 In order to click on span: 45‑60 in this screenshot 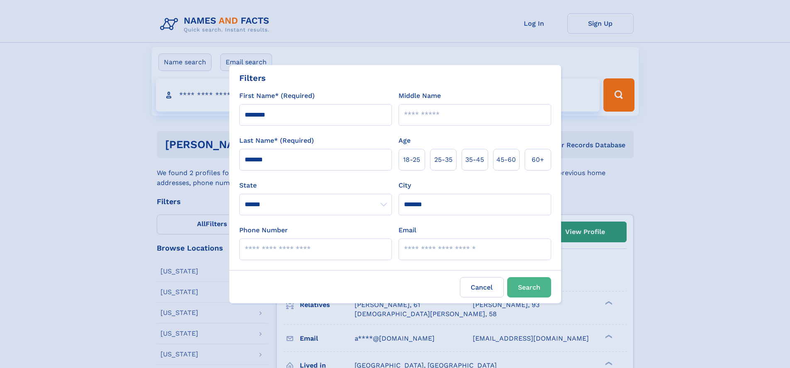, I will do `click(506, 160)`.